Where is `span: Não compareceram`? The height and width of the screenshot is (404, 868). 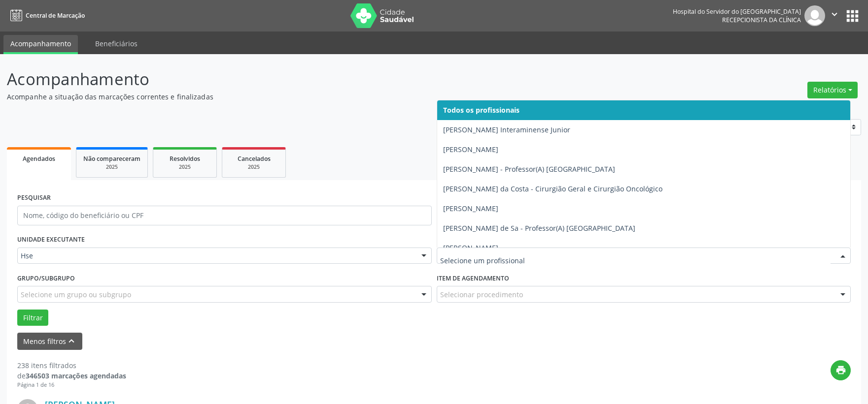 span: Não compareceram is located at coordinates (112, 159).